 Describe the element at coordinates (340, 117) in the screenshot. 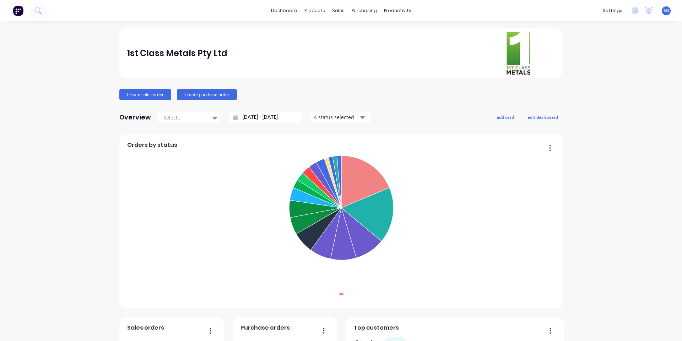

I see `button: 4 status selected` at that location.